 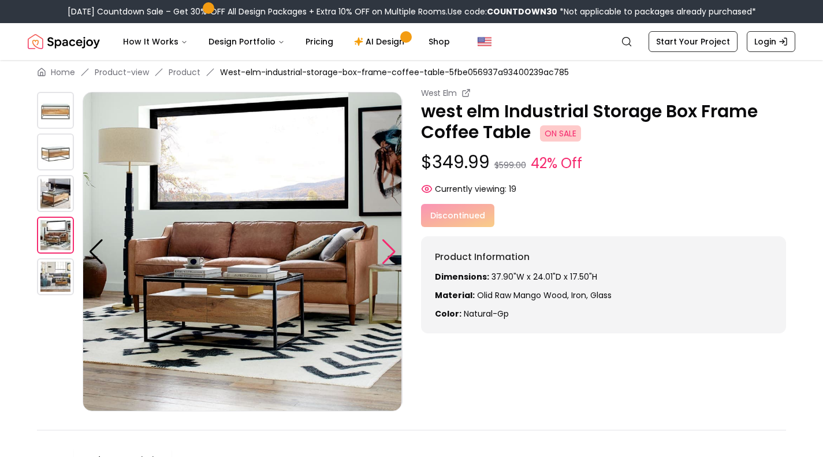 I want to click on a: Home, so click(x=63, y=72).